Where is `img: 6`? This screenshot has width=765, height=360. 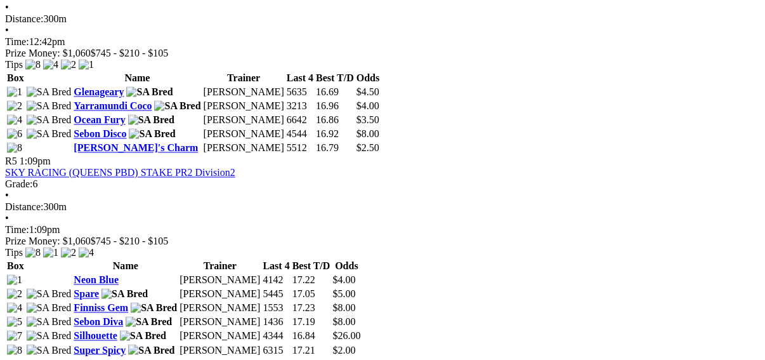
img: 6 is located at coordinates (15, 134).